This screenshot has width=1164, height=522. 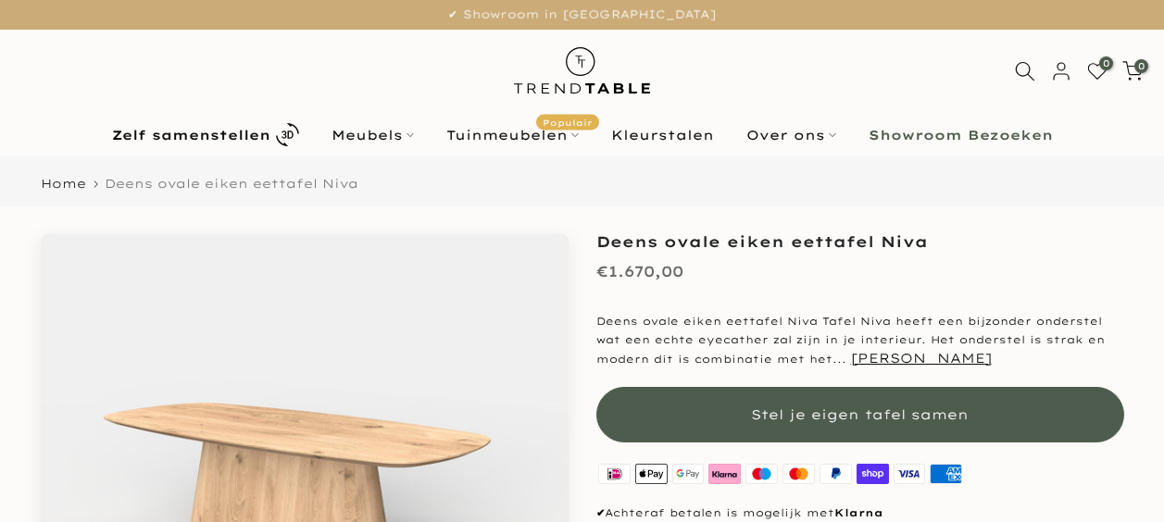 What do you see at coordinates (567, 121) in the screenshot?
I see `span: Populair` at bounding box center [567, 121].